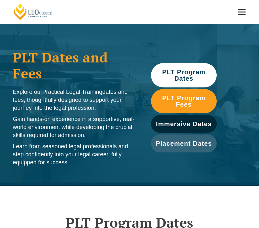 Image resolution: width=259 pixels, height=228 pixels. Describe the element at coordinates (75, 100) in the screenshot. I see `p: Explore our dates and fees, thoughtfully designed to support your journey into the legal profession.` at that location.